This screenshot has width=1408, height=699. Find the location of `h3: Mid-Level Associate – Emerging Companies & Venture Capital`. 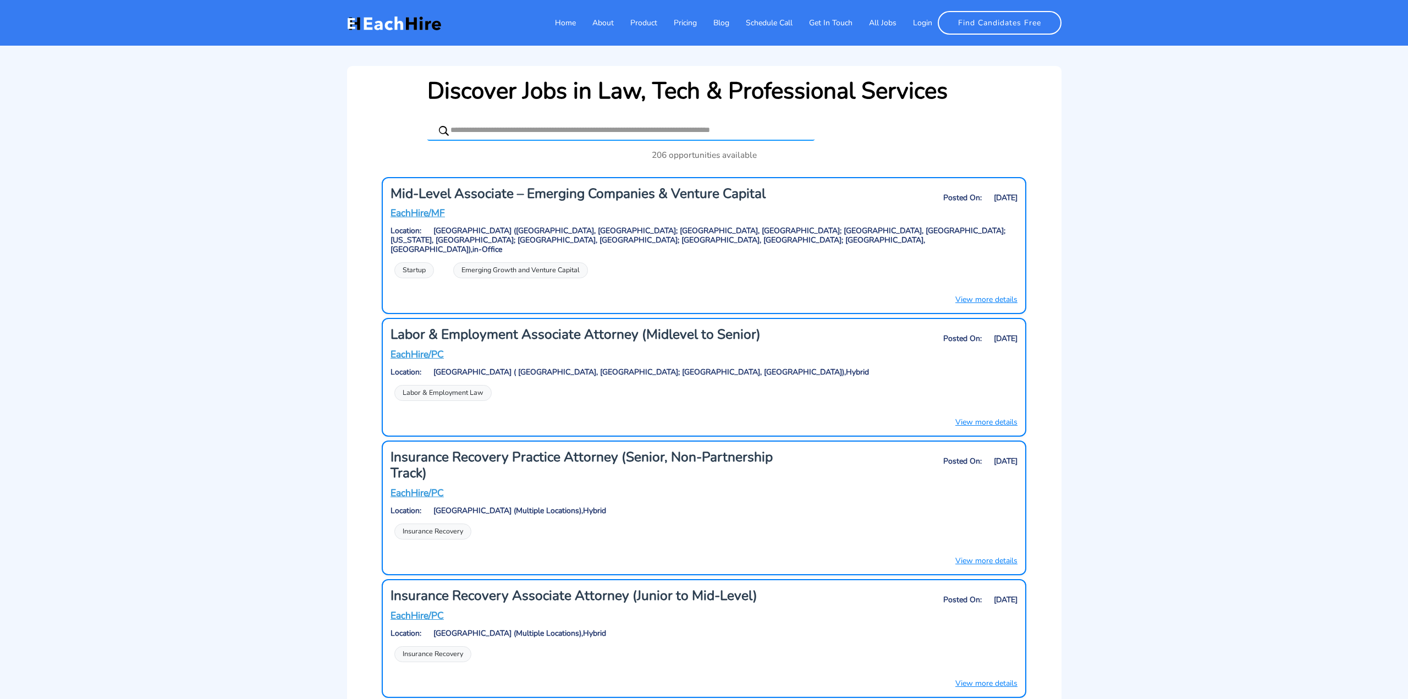

h3: Mid-Level Associate – Emerging Companies & Venture Capital is located at coordinates (597, 194).